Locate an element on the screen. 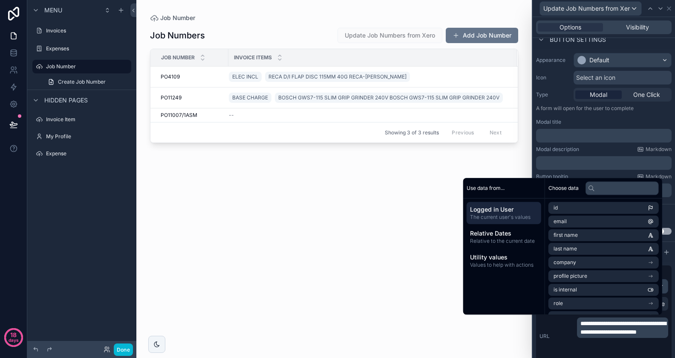  span: Relative Dates is located at coordinates (504, 233).